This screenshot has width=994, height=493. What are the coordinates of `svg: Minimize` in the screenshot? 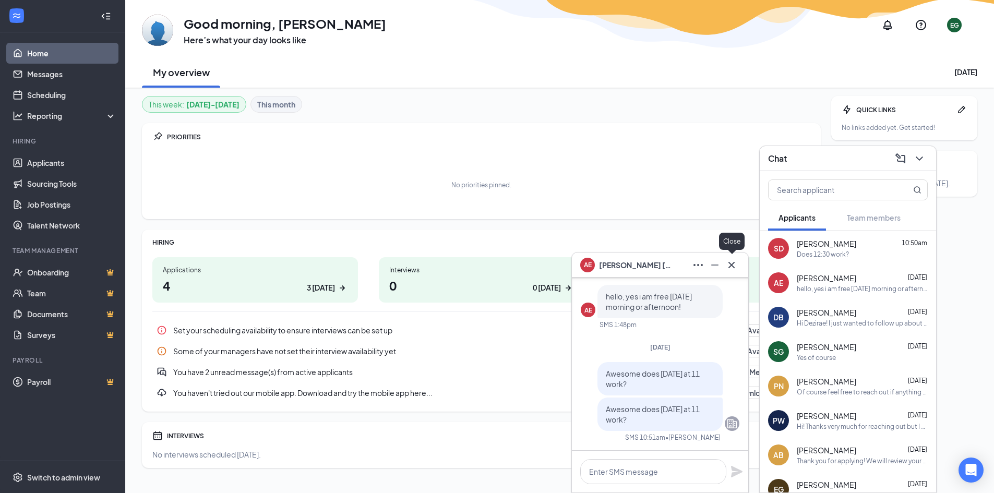 It's located at (715, 265).